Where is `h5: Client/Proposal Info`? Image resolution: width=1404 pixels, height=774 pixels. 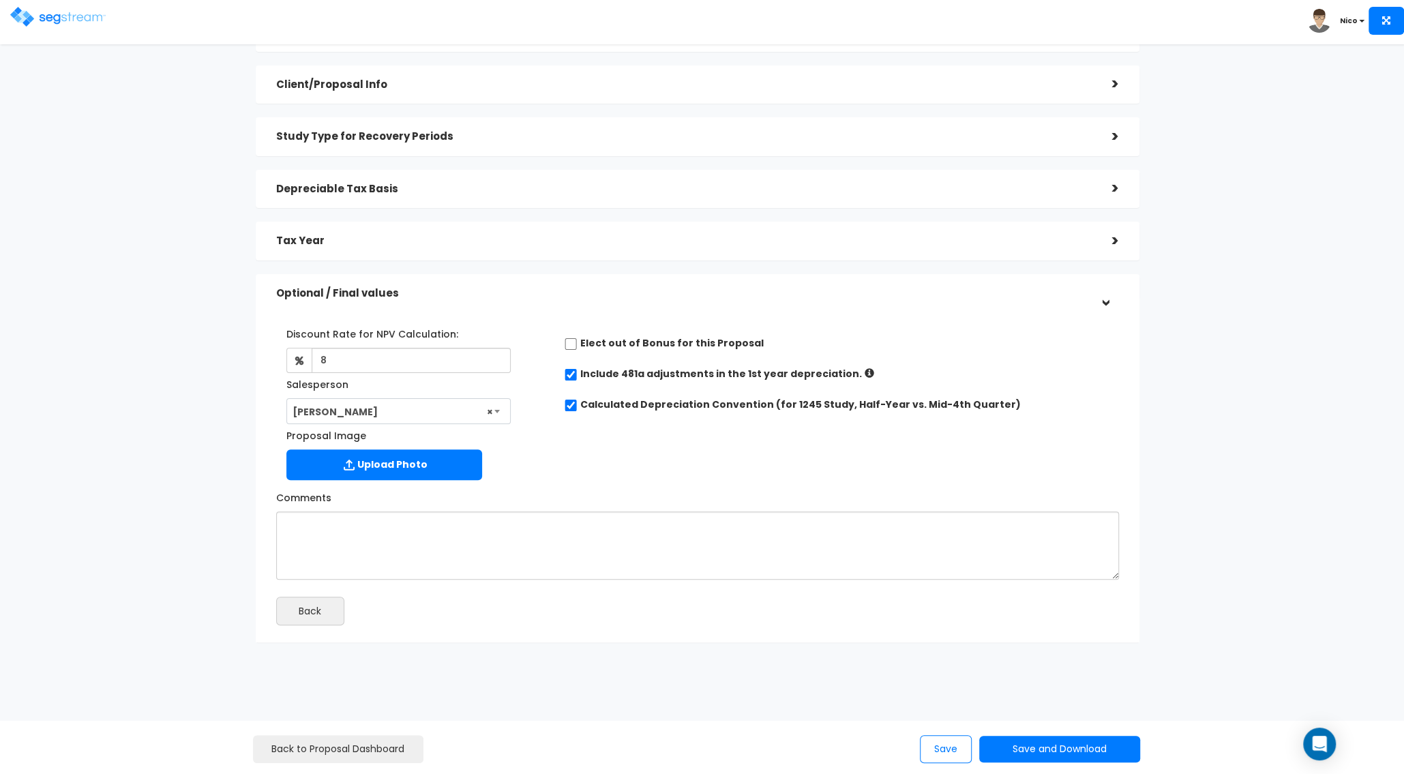 h5: Client/Proposal Info is located at coordinates (684, 85).